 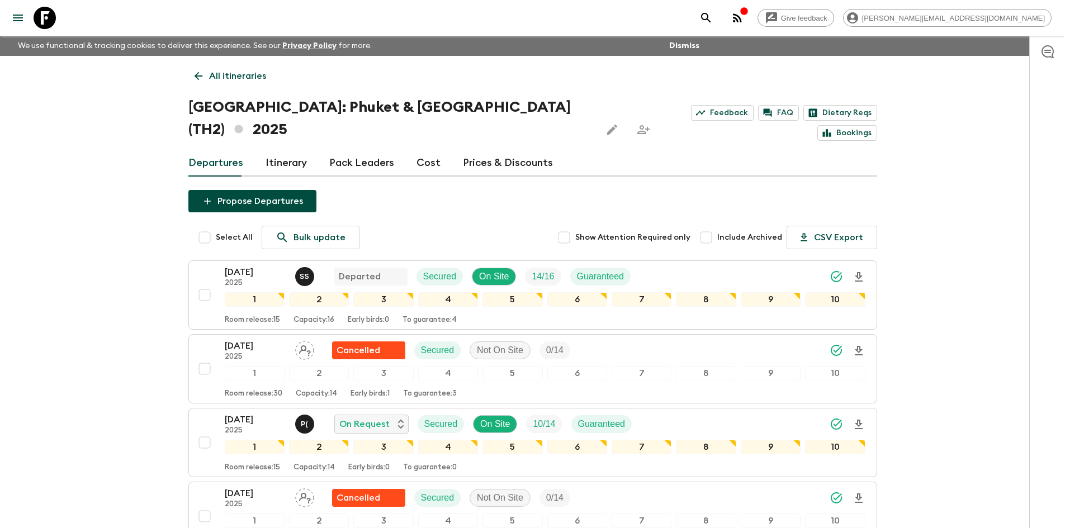 What do you see at coordinates (306, 423) in the screenshot?
I see `span: Pooky (Thanaphan) Kerdyoo` at bounding box center [306, 423].